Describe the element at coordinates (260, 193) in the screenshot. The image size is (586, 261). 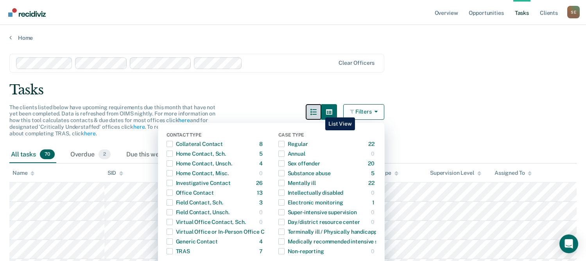
I see `div: 13` at that location.